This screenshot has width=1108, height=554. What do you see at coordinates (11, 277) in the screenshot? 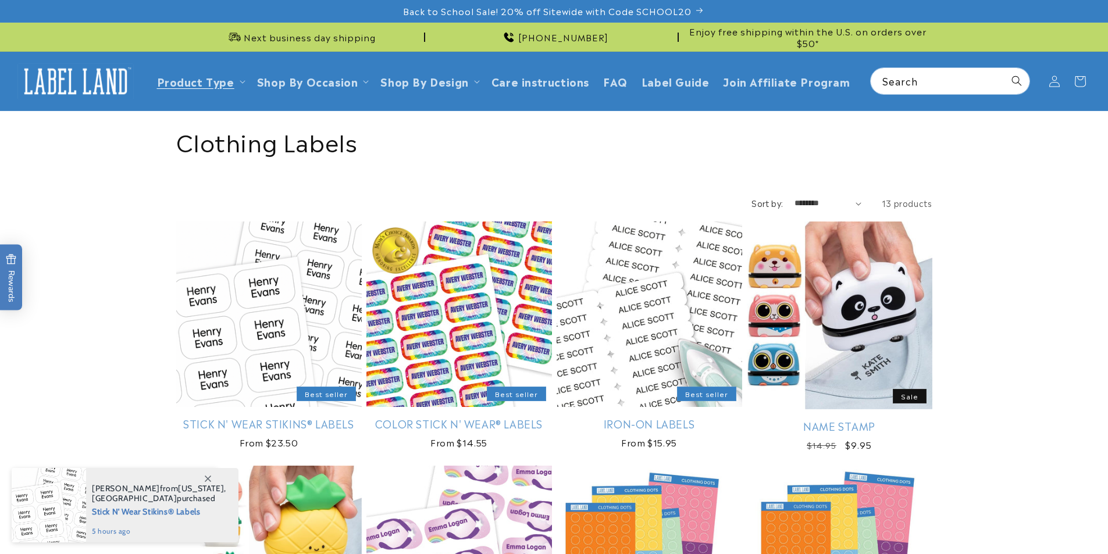
I see `span: Rewards` at bounding box center [11, 277].